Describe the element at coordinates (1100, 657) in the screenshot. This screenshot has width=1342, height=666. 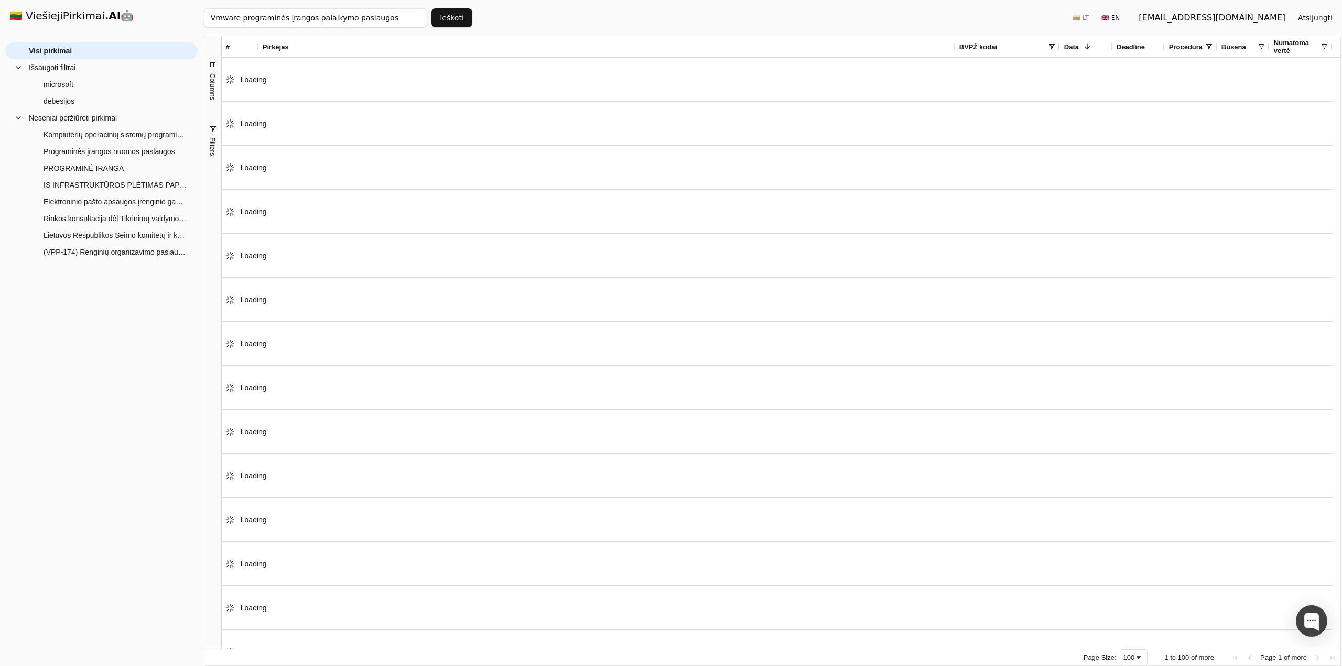
I see `div: Page Size:` at that location.